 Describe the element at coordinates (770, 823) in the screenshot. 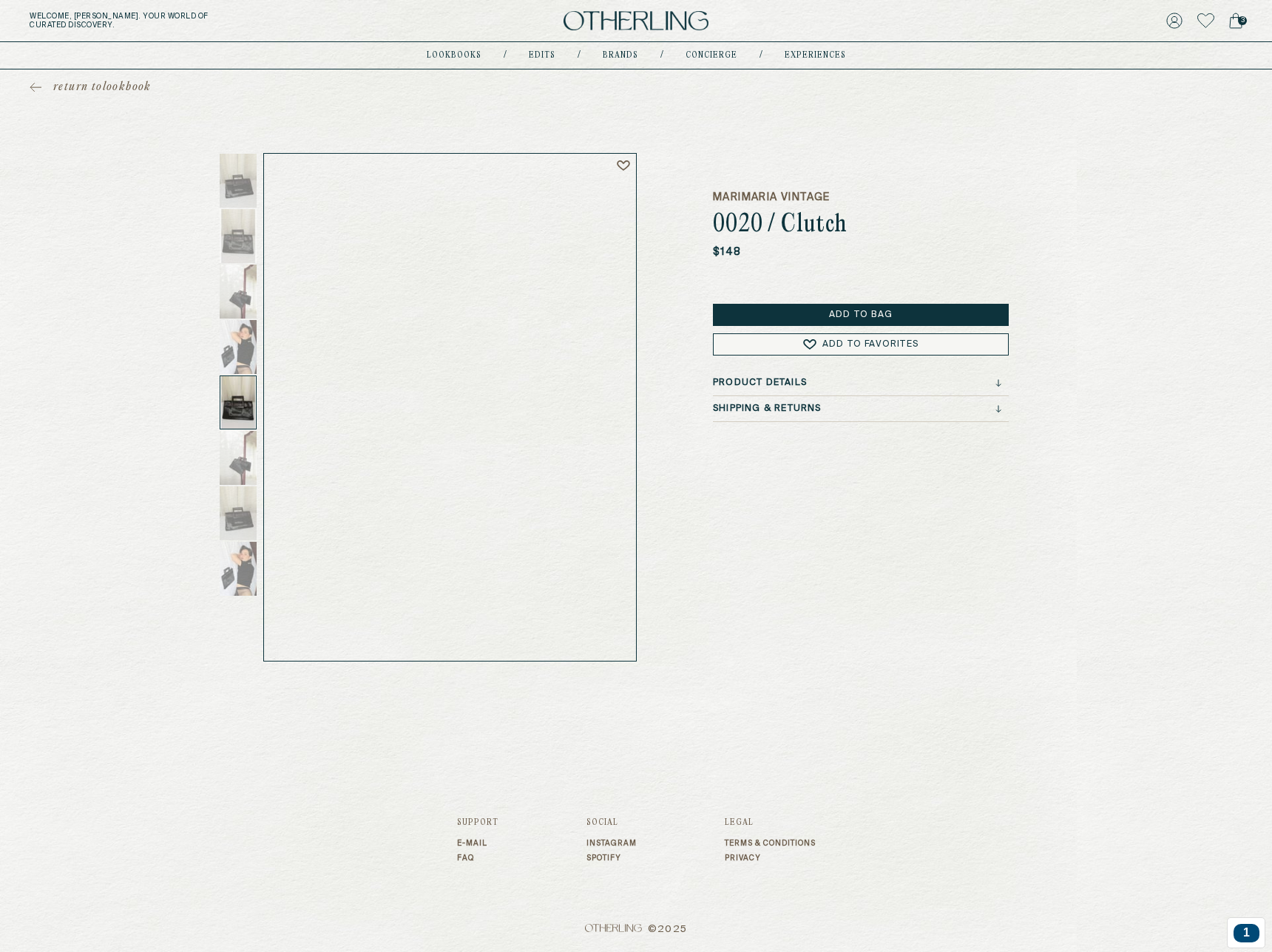

I see `h3: Legal` at that location.